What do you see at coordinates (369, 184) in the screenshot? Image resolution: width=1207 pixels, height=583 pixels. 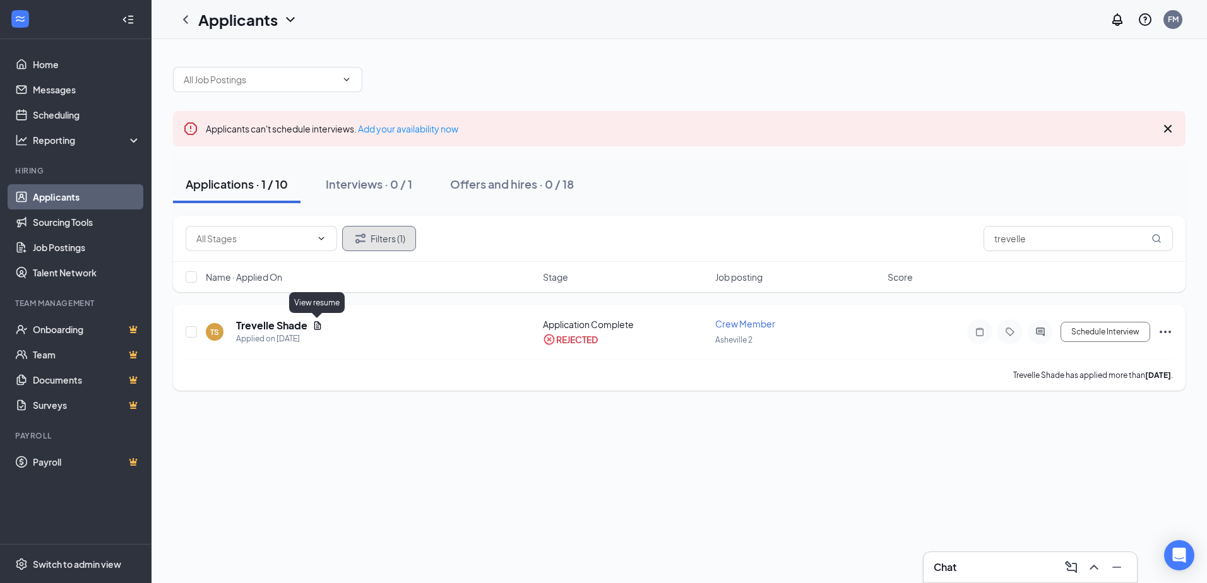 I see `div: Interviews · 0 / 1` at bounding box center [369, 184].